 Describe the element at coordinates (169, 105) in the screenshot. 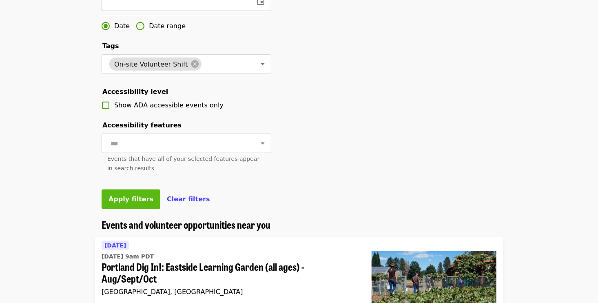

I see `span: Show ADA accessible events only` at that location.